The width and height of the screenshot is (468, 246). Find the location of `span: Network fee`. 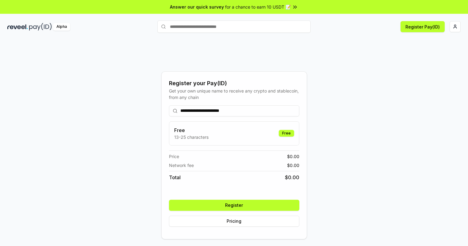

span: Network fee is located at coordinates (181, 165).